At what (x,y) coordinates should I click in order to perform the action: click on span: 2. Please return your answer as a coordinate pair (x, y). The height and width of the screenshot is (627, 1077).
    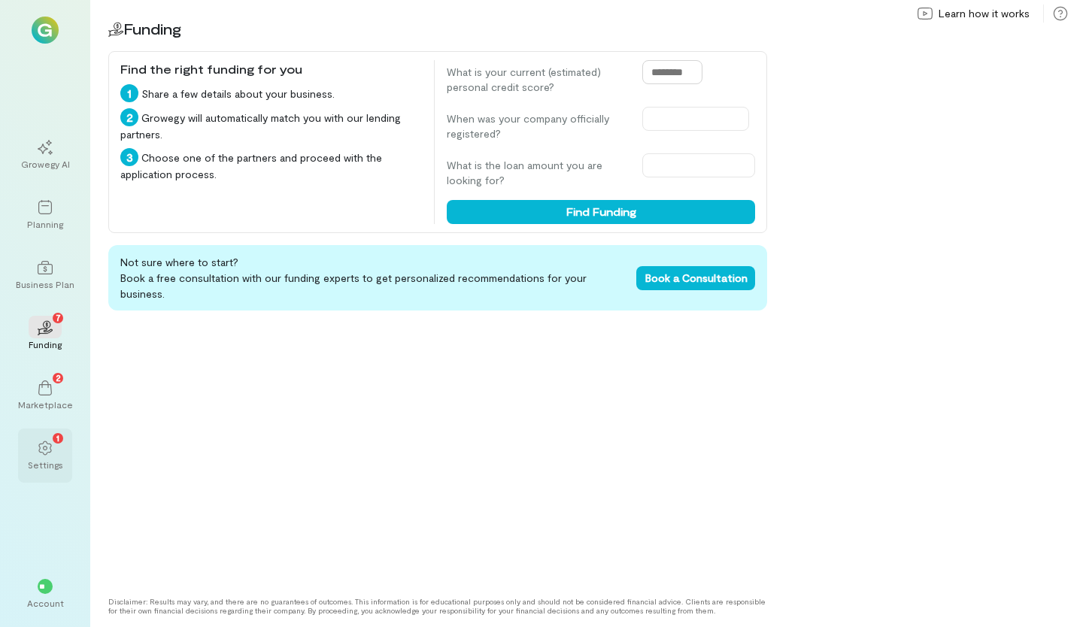
    Looking at the image, I should click on (58, 378).